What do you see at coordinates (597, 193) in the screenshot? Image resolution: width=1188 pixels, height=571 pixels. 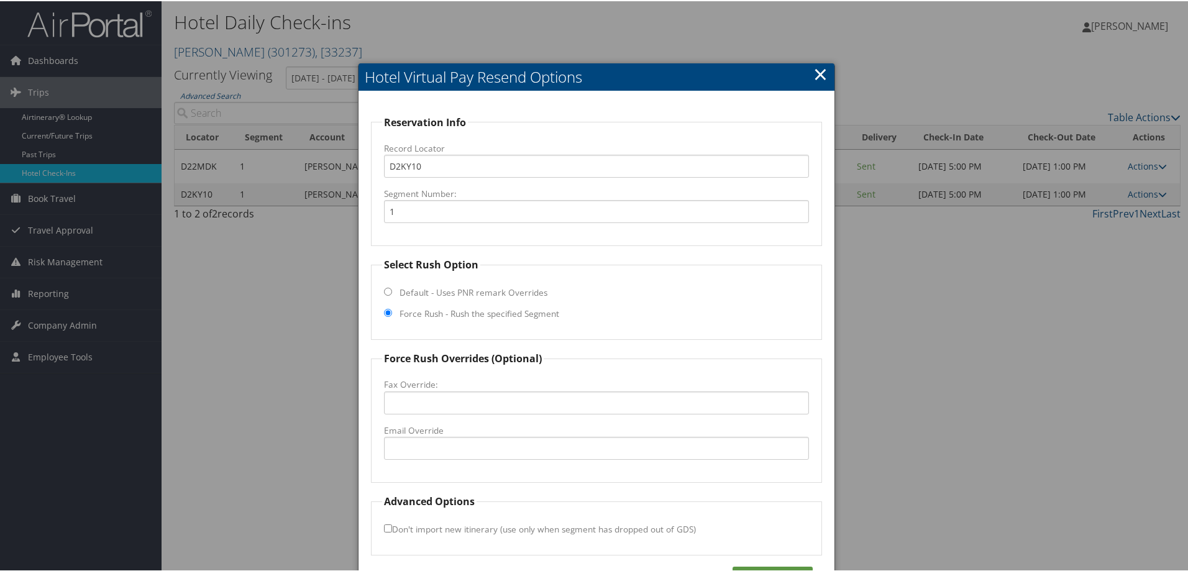 I see `label: Segment Number:` at bounding box center [597, 193].